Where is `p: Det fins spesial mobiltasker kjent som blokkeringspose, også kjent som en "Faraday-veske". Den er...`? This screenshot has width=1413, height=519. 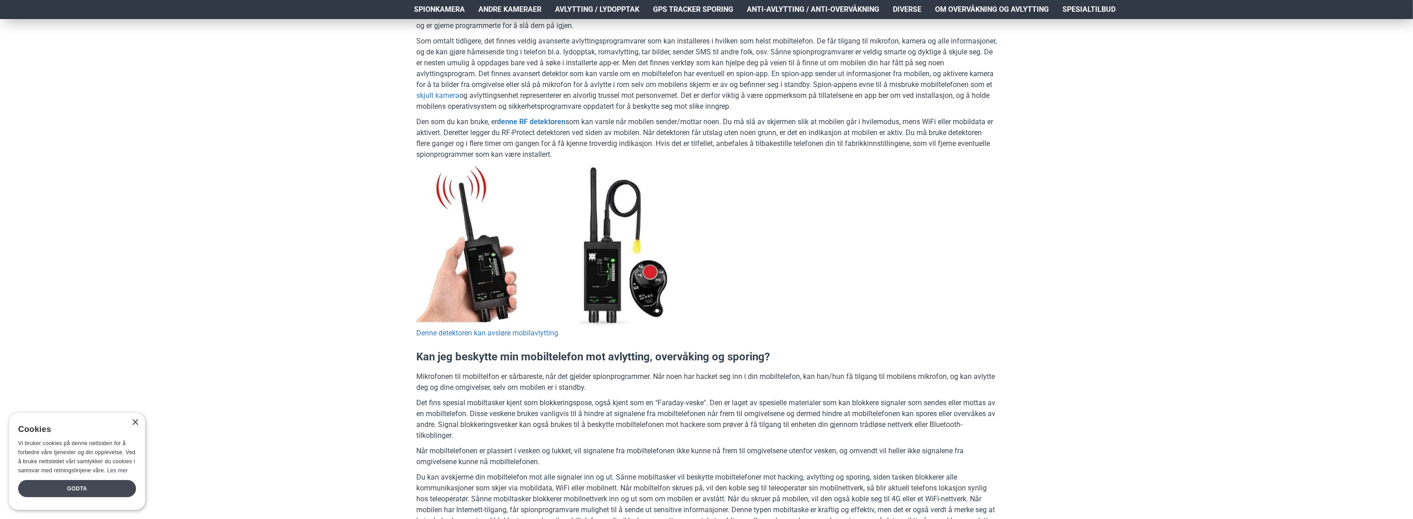
p: Det fins spesial mobiltasker kjent som blokkeringspose, også kjent som en "Faraday-veske". Den er... is located at coordinates (706, 419).